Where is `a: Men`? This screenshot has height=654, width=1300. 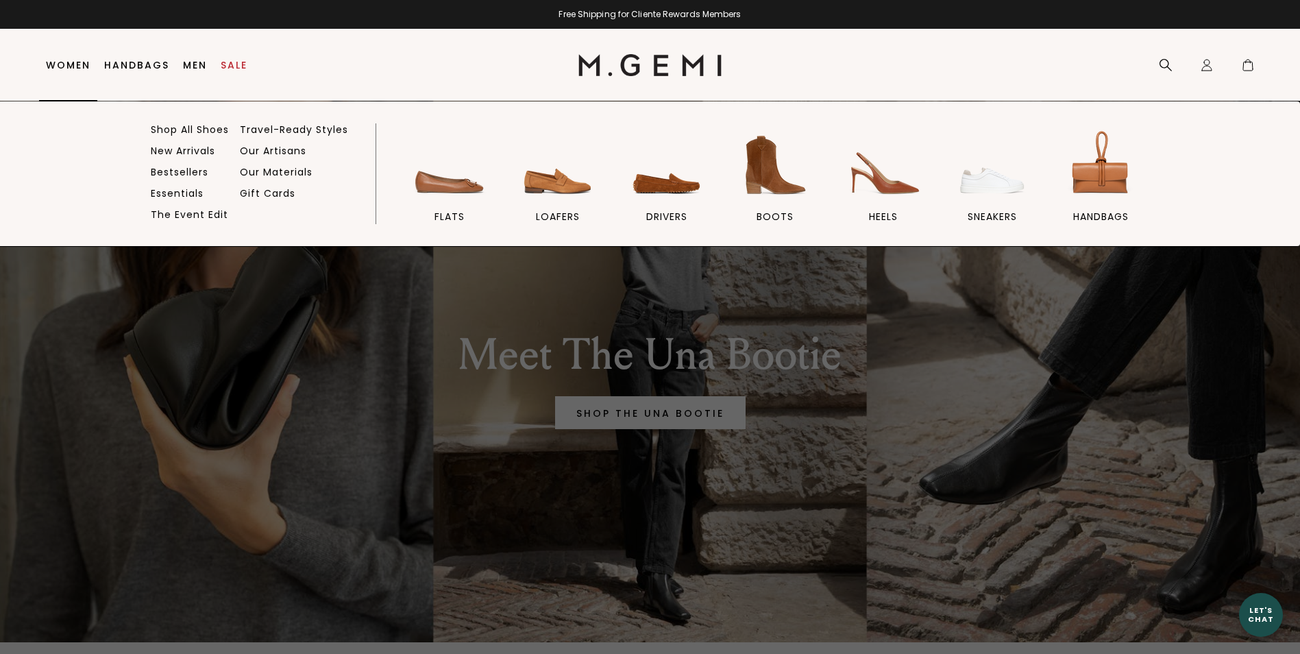
a: Men is located at coordinates (195, 65).